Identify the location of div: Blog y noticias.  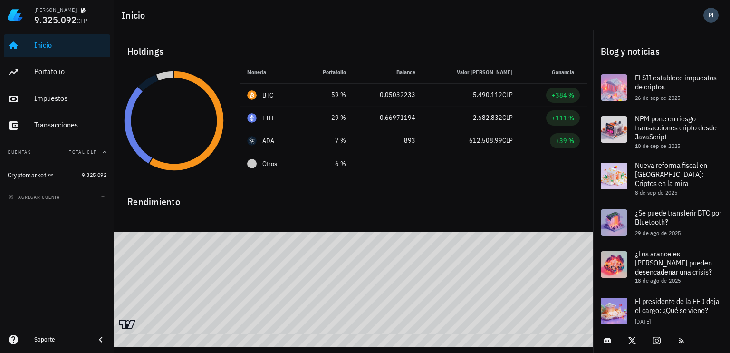
(662, 51).